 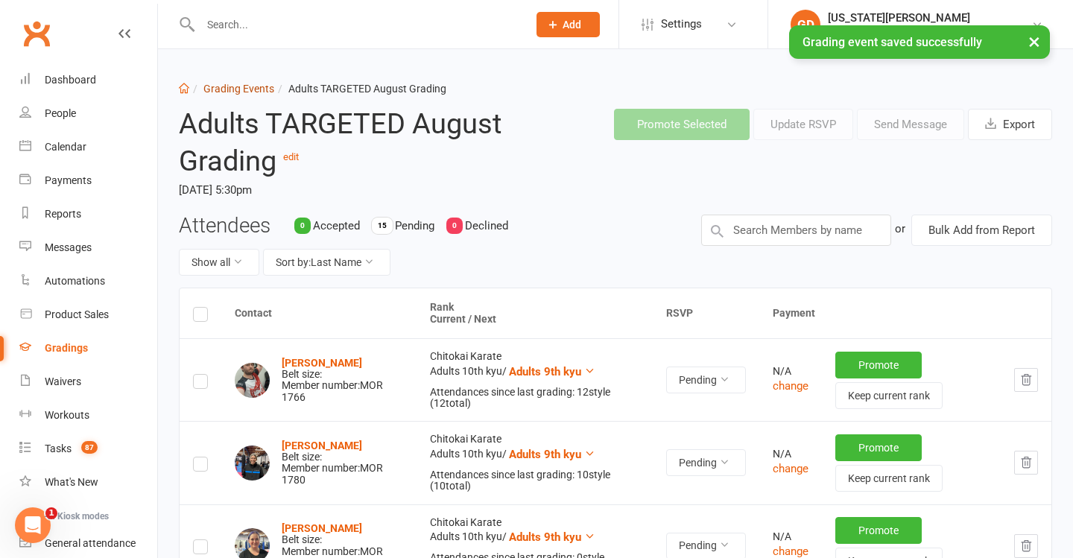 What do you see at coordinates (705, 313) in the screenshot?
I see `th: RSVP` at bounding box center [705, 313].